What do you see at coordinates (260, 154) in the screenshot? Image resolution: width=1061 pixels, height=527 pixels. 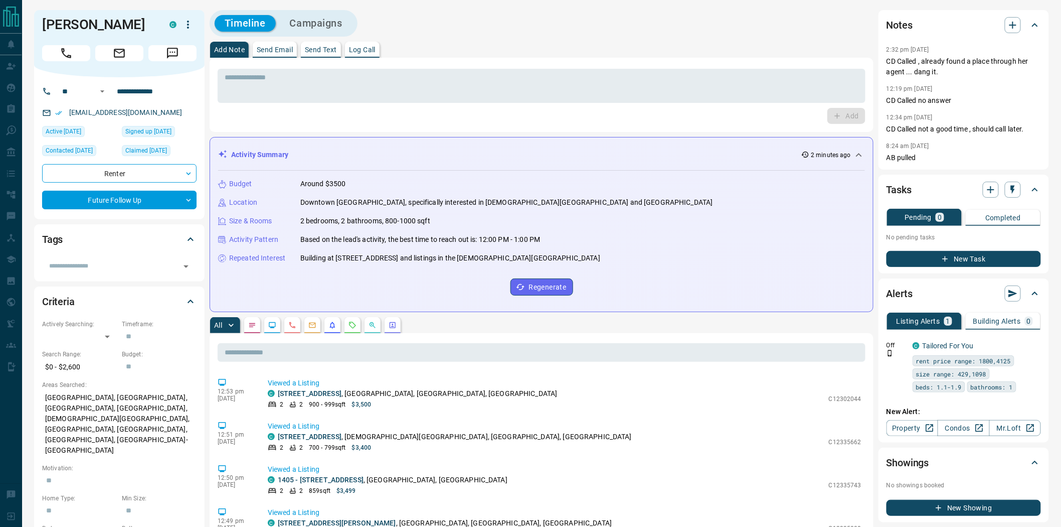 I see `p: Activity Summary` at bounding box center [260, 154].